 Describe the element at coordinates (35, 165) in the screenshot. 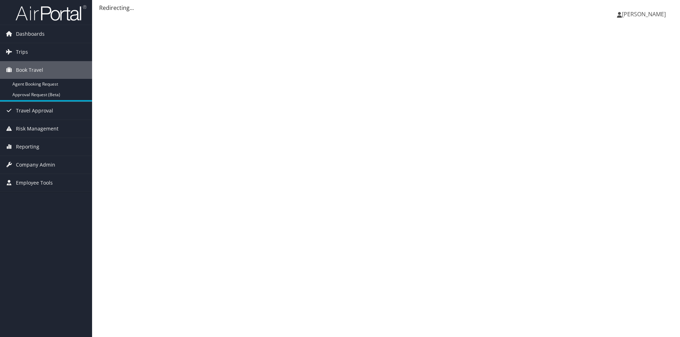

I see `span: Company Admin` at that location.